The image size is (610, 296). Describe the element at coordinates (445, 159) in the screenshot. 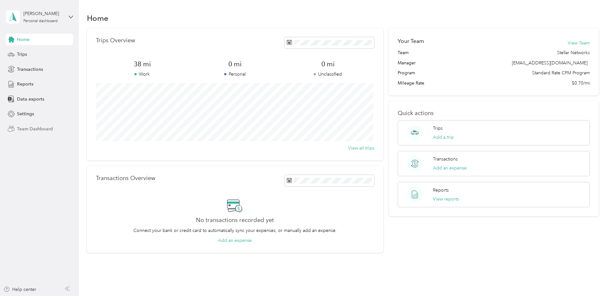

I see `p: Transactions` at that location.